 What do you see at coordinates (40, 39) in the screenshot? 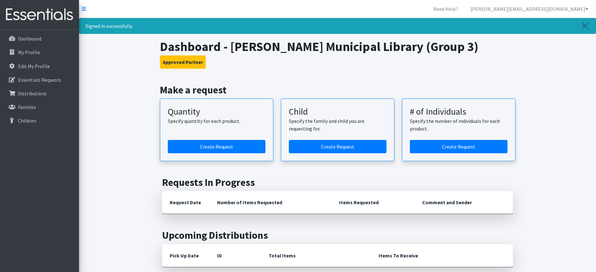
I see `a: Dashboard` at bounding box center [40, 39].